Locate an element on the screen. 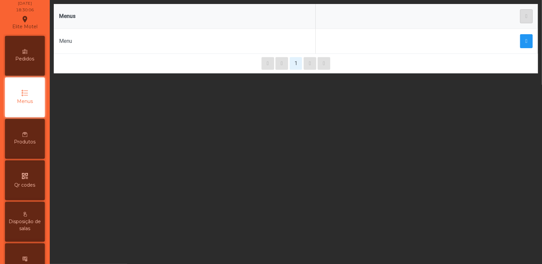  th: Menus is located at coordinates (184, 16).